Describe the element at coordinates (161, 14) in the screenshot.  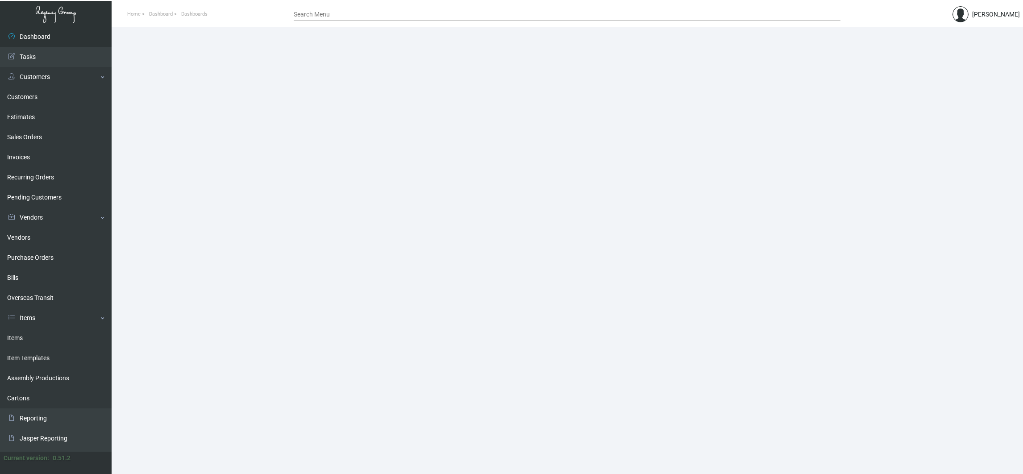
I see `span: Dashboard` at that location.